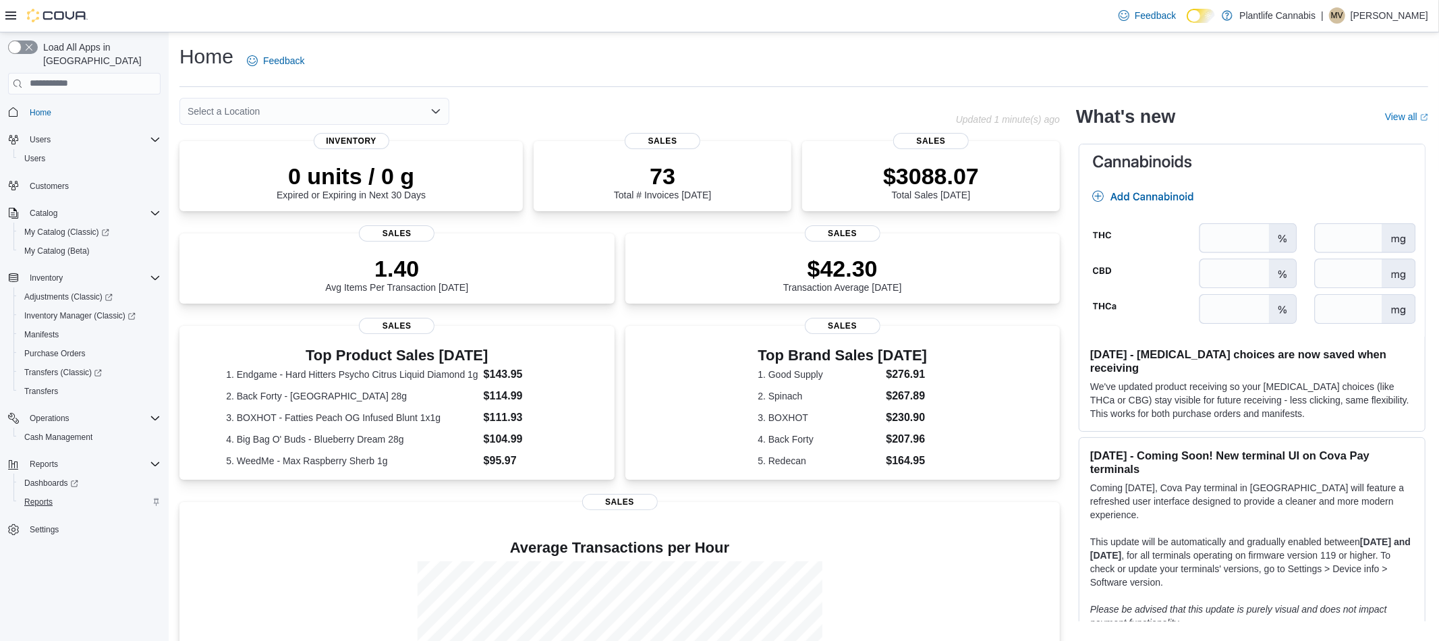 Image resolution: width=1439 pixels, height=641 pixels. I want to click on button: Purchase Orders, so click(90, 354).